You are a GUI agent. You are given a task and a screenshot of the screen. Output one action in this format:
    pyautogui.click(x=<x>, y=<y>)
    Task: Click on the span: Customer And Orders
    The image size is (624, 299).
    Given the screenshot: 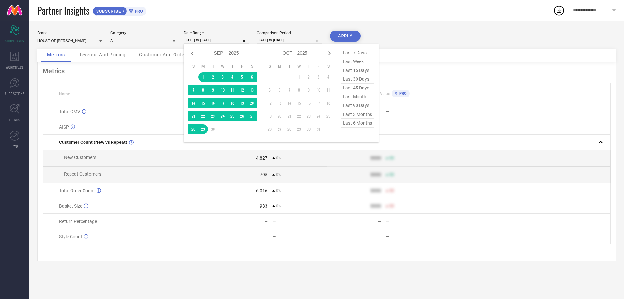 What is the action you would take?
    pyautogui.click(x=164, y=55)
    